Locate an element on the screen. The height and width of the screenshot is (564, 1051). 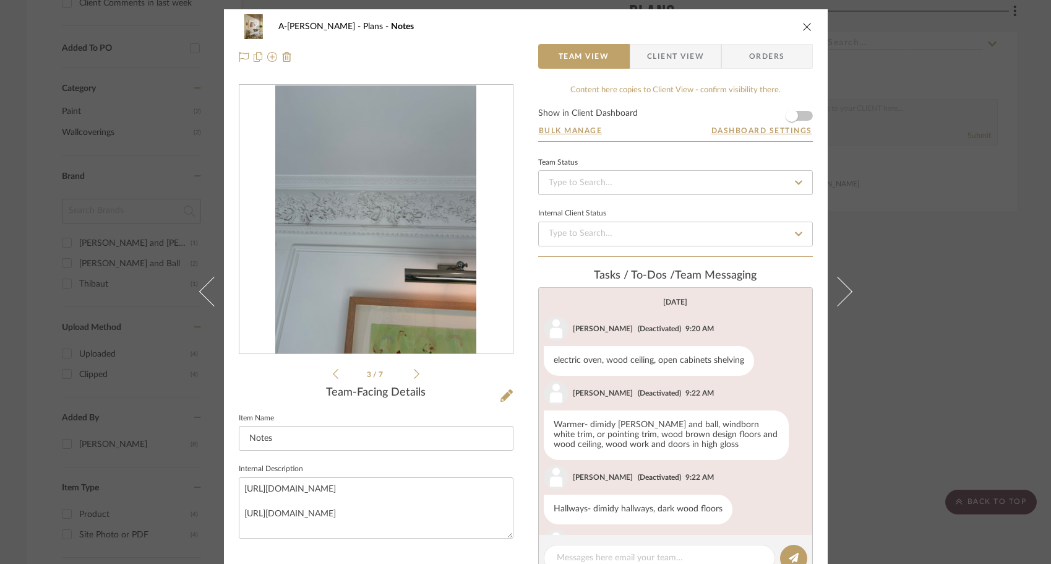
div: Team-Facing Details is located at coordinates (376, 393).